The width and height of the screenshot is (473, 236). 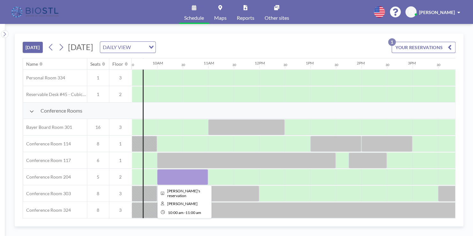 I want to click on span: 11:00 AM, so click(x=193, y=213).